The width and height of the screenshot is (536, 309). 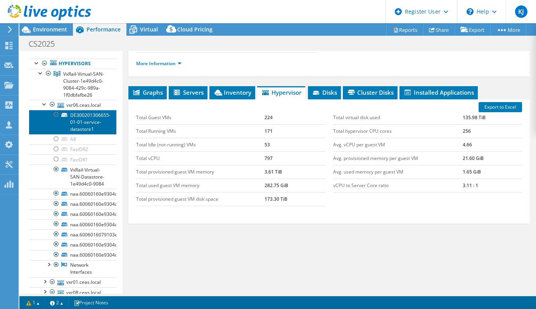 I want to click on a: FastDR1, so click(x=72, y=159).